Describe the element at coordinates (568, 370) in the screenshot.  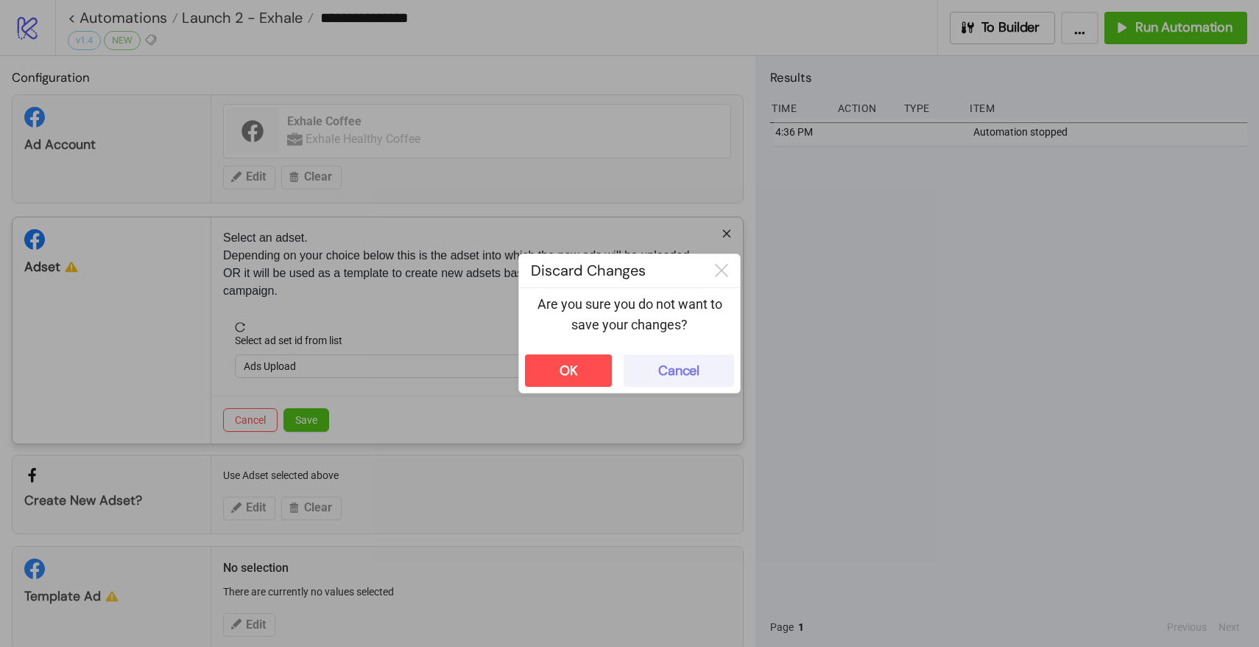
I see `button: OK` at that location.